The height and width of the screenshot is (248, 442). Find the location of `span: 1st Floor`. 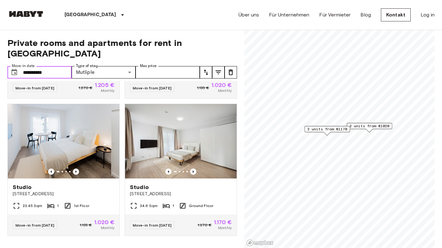

span: 1st Floor is located at coordinates (82, 206).